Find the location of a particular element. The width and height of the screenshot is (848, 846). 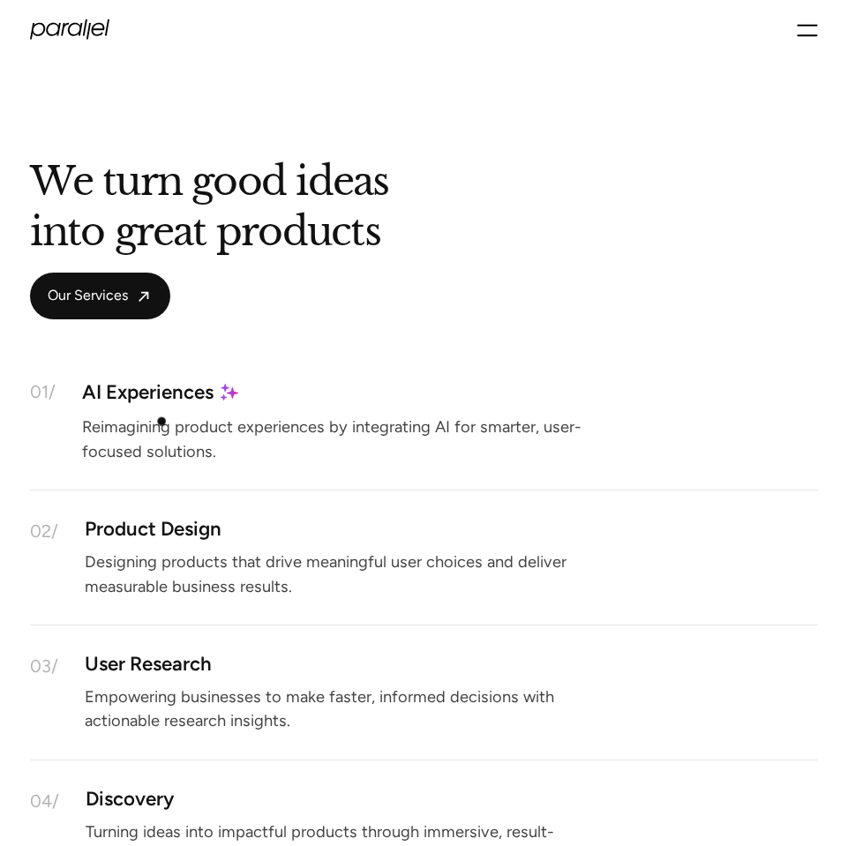

a: Our Services is located at coordinates (100, 296).